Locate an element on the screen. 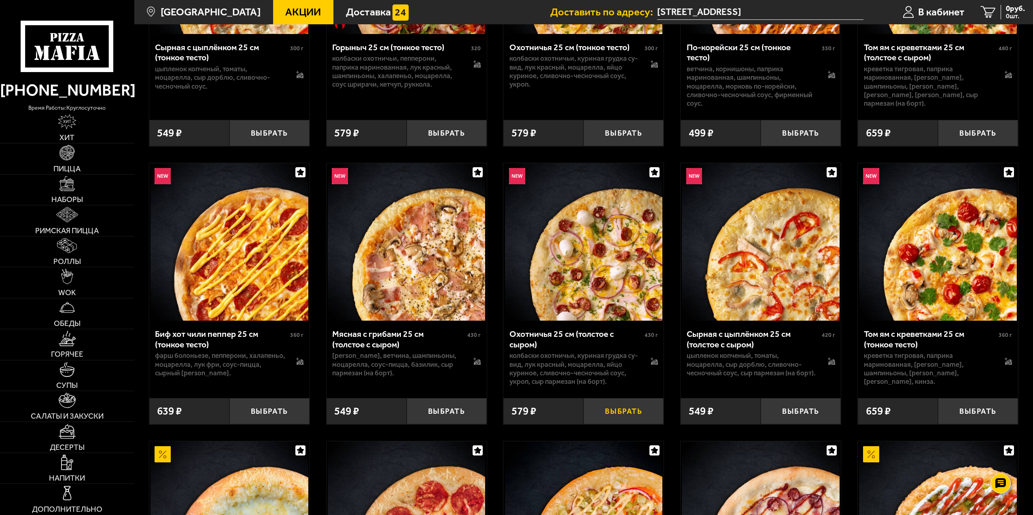 The height and width of the screenshot is (515, 1033). span: Супы is located at coordinates (67, 385).